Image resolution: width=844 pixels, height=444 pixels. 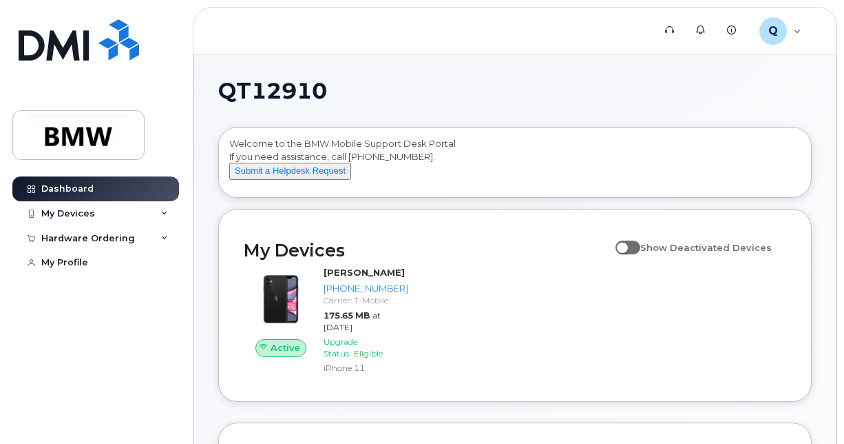 I want to click on a: Submit a Helpdesk Request, so click(x=290, y=170).